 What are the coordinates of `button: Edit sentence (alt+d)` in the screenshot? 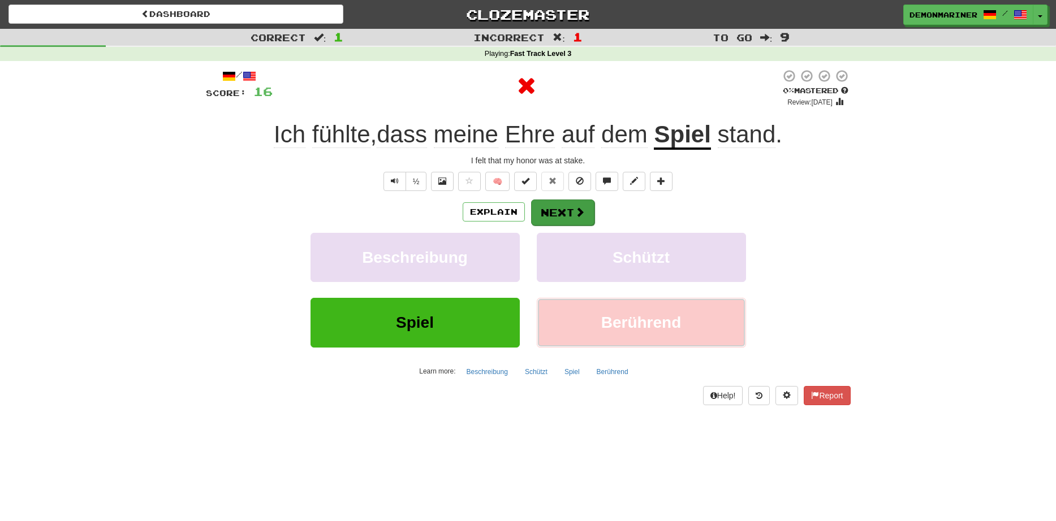 It's located at (634, 182).